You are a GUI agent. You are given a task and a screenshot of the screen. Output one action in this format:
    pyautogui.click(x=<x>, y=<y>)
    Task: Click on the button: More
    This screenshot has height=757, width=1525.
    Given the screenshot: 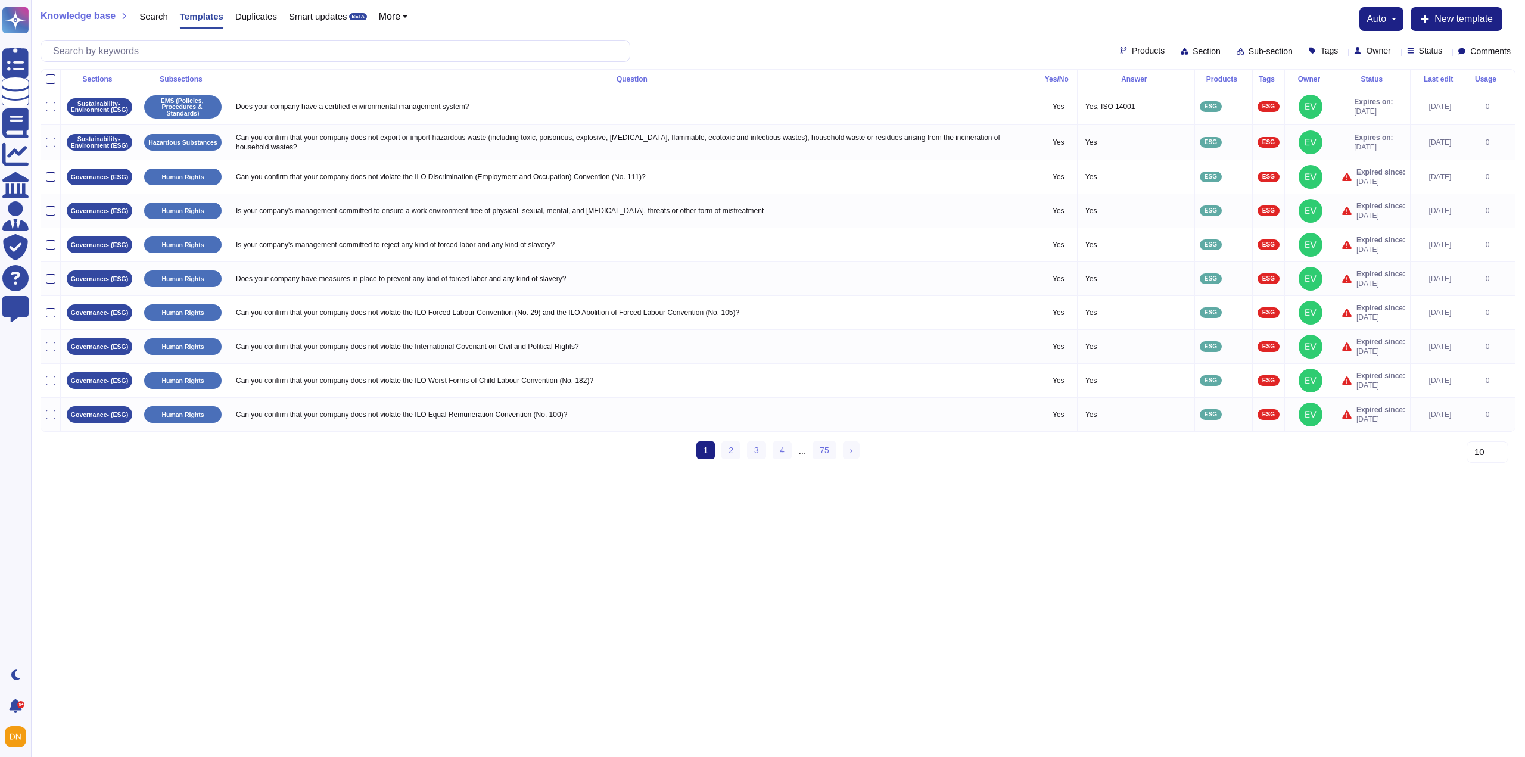 What is the action you would take?
    pyautogui.click(x=393, y=17)
    